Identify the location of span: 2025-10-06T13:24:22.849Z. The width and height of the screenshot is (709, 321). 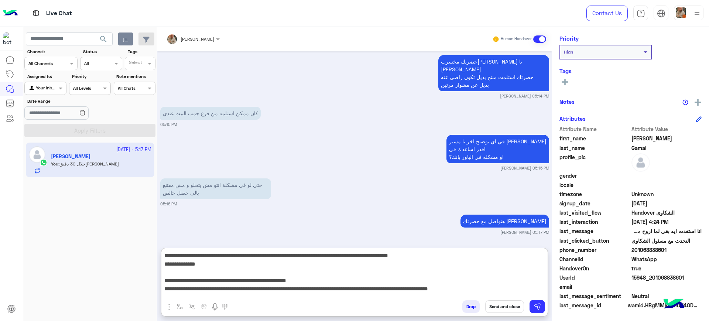
(666, 222).